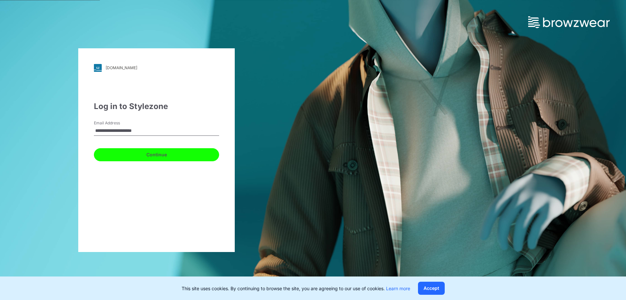 The width and height of the screenshot is (626, 300). I want to click on div: Log in to Stylezone, so click(156, 106).